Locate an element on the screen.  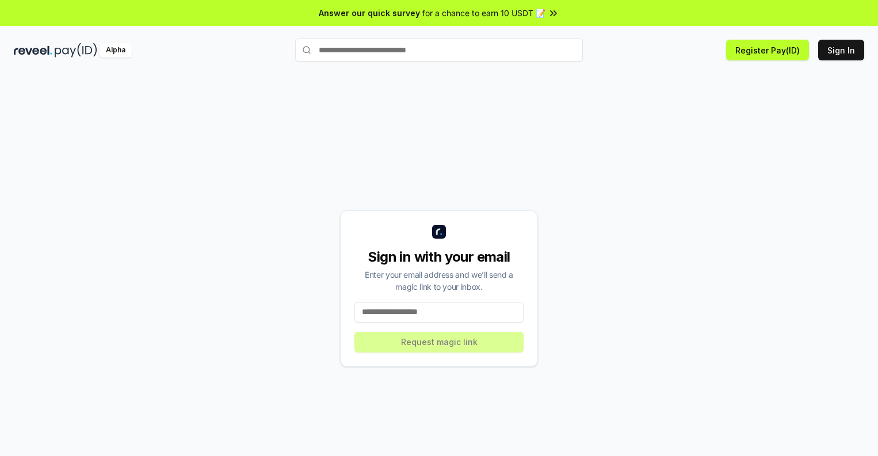
img: pay_id is located at coordinates (76, 50).